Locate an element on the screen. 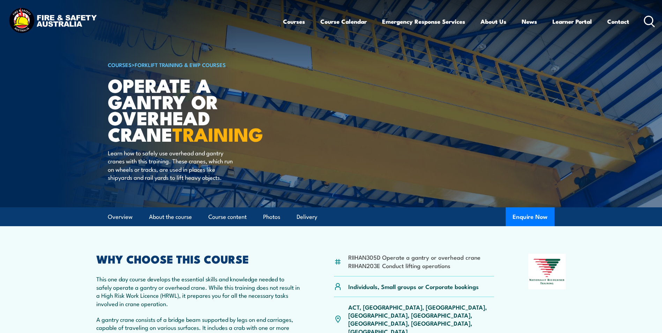 The width and height of the screenshot is (662, 333). a: Courses is located at coordinates (294, 21).